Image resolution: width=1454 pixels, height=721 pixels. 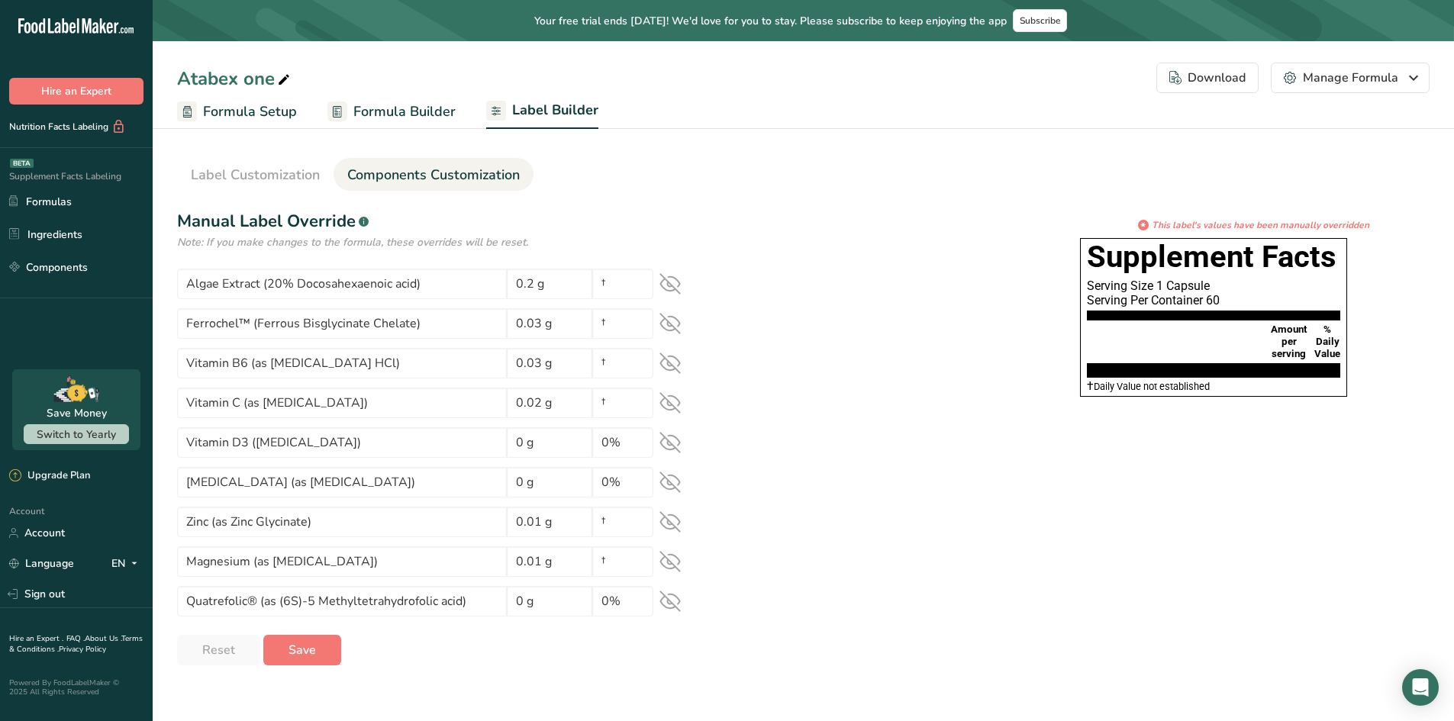 What do you see at coordinates (353, 242) in the screenshot?
I see `i: Note: If you make changes to the formula, these overrides will be reset.` at bounding box center [353, 242].